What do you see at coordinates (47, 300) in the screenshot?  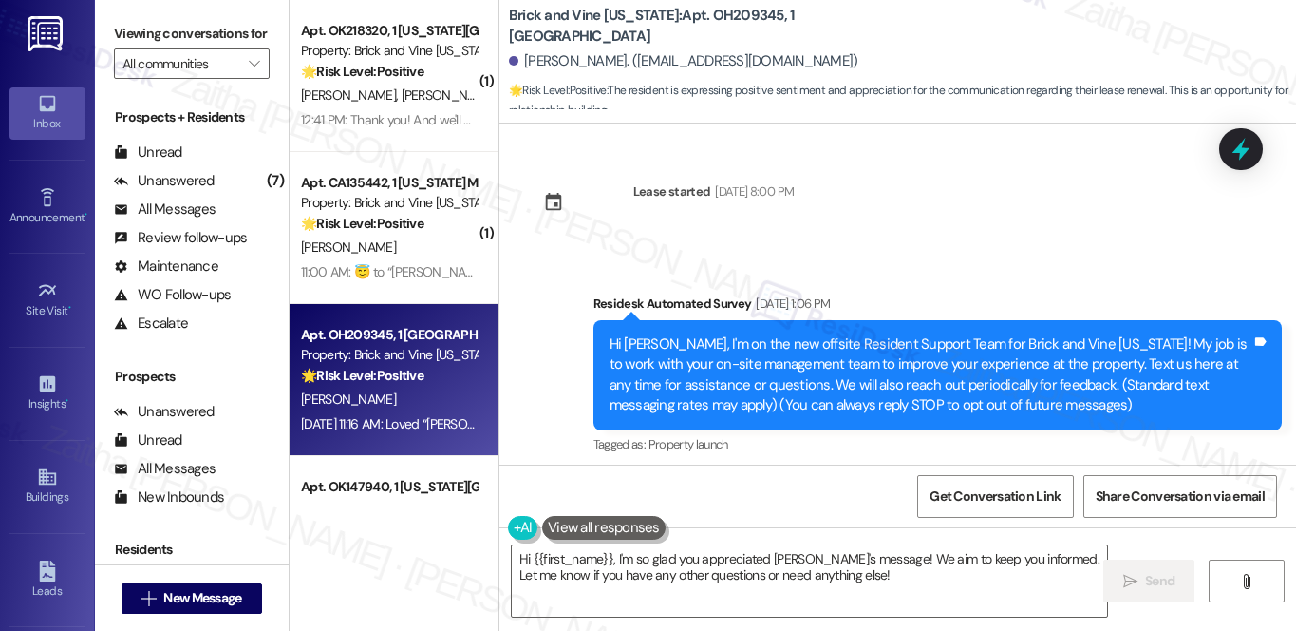 I see `a: Site Visit •` at bounding box center [47, 300].